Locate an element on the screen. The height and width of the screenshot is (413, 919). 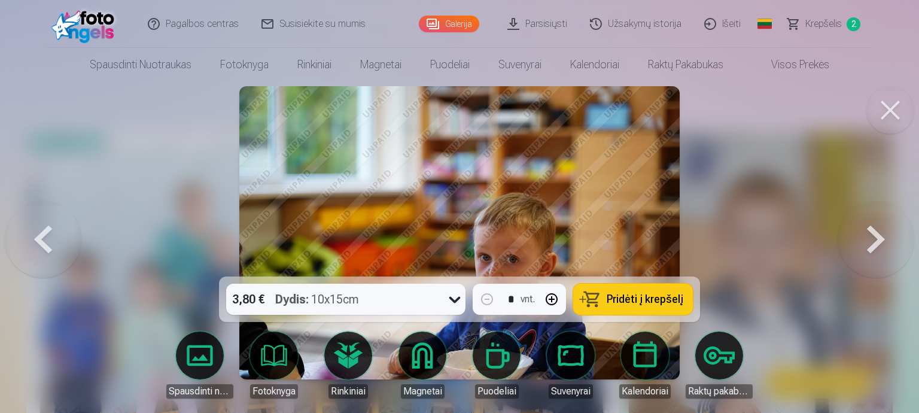
button: Pridėti į krepšelį is located at coordinates (633, 299).